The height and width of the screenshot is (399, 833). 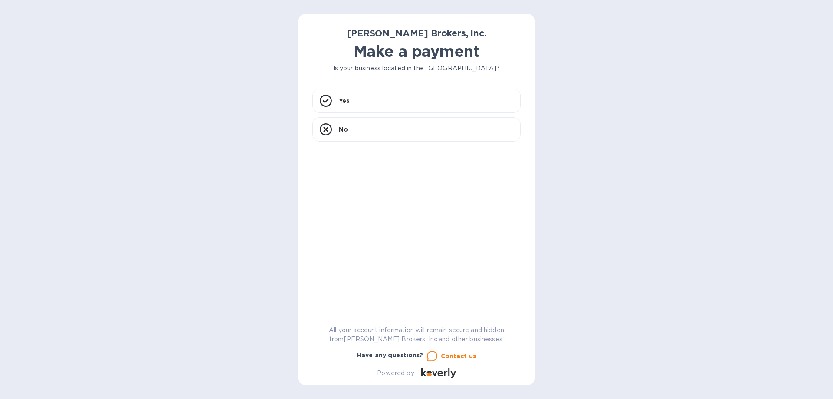 What do you see at coordinates (458, 356) in the screenshot?
I see `u: Contact us` at bounding box center [458, 356].